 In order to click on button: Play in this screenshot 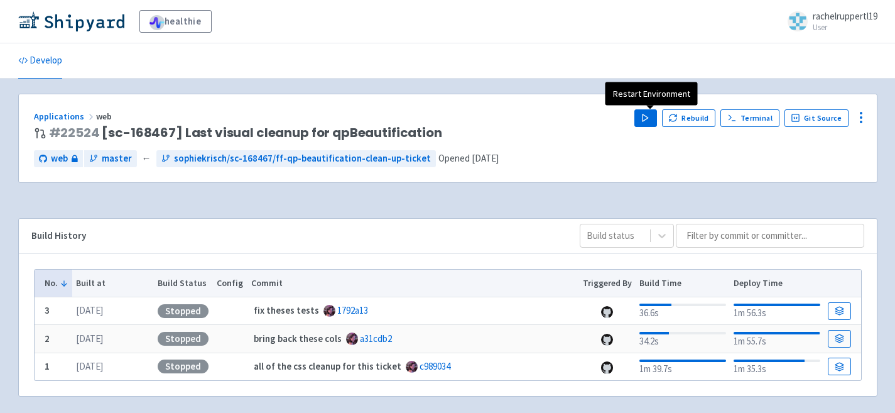, I will do `click(646, 118)`.